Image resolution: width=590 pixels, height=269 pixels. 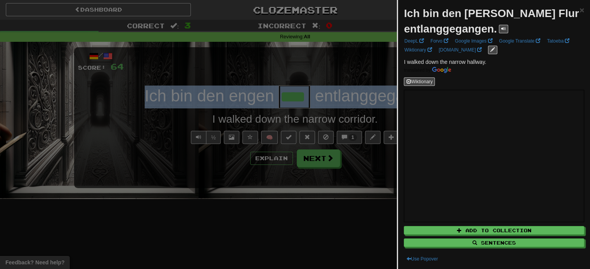 I want to click on a: Wiktionary, so click(x=418, y=50).